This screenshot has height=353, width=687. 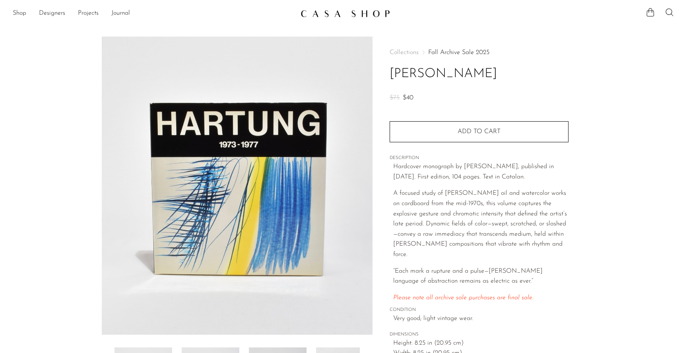 What do you see at coordinates (52, 14) in the screenshot?
I see `a: Designers` at bounding box center [52, 14].